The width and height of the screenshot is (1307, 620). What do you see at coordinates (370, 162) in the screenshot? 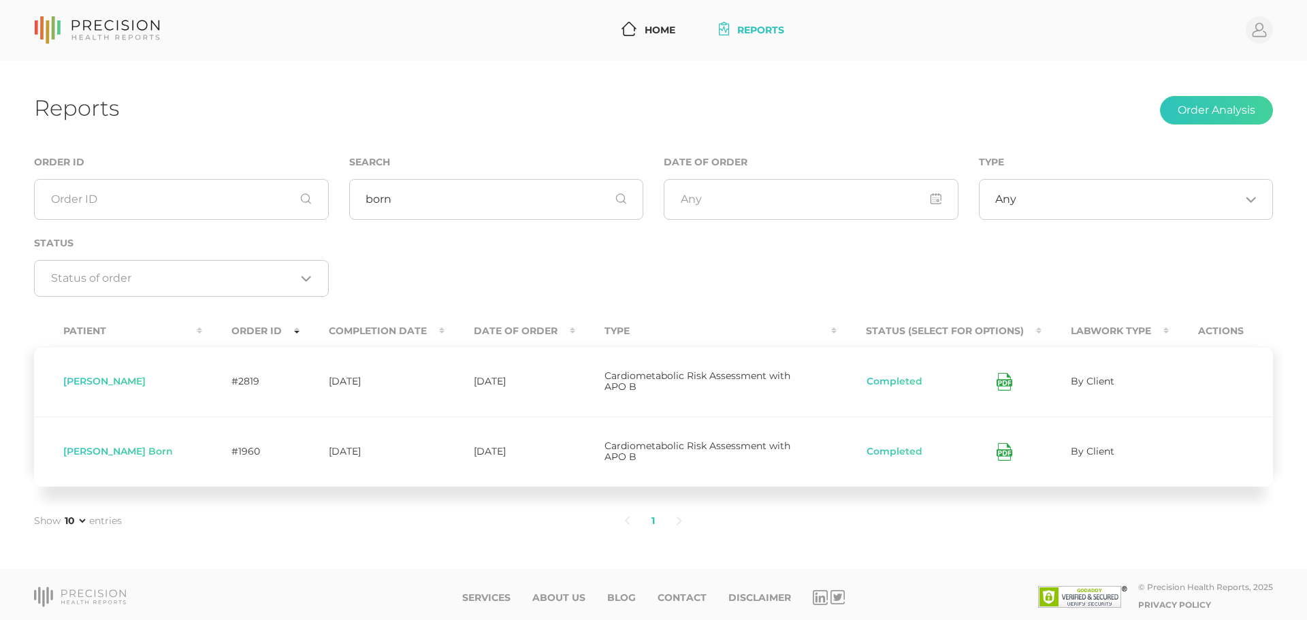
I see `label: Search` at bounding box center [370, 162].